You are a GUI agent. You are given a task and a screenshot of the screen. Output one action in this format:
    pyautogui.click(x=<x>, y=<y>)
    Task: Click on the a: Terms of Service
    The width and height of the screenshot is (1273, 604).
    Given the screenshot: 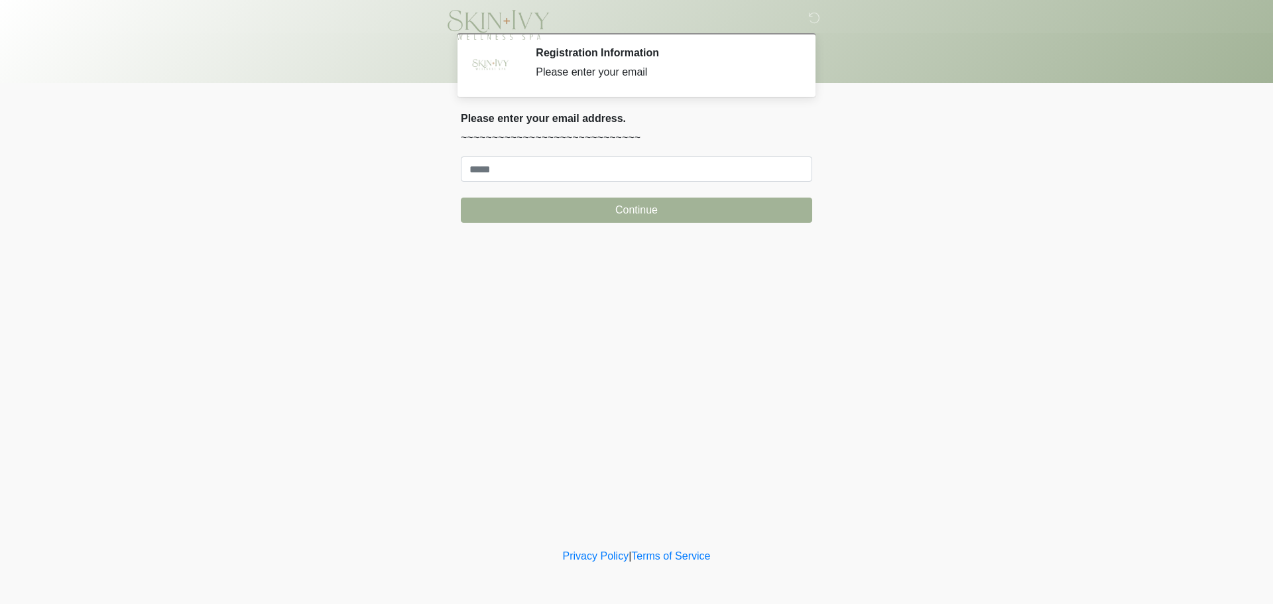 What is the action you would take?
    pyautogui.click(x=670, y=556)
    